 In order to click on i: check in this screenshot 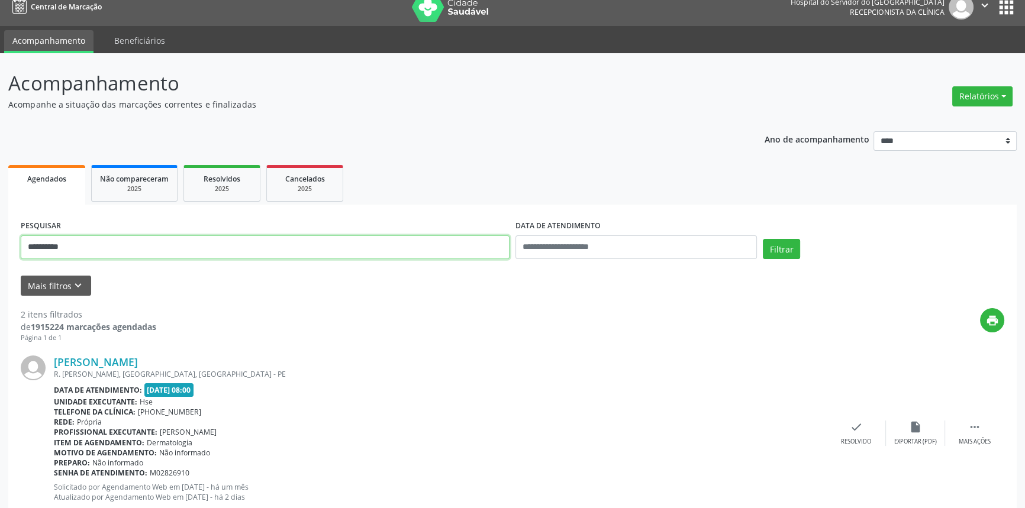, I will do `click(857, 427)`.